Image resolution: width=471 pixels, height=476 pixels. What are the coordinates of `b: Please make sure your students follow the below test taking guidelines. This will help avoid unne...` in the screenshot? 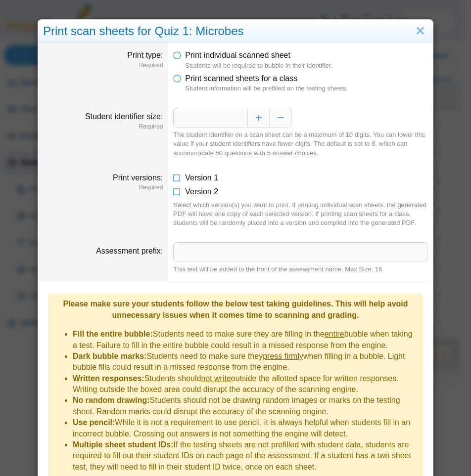 It's located at (235, 309).